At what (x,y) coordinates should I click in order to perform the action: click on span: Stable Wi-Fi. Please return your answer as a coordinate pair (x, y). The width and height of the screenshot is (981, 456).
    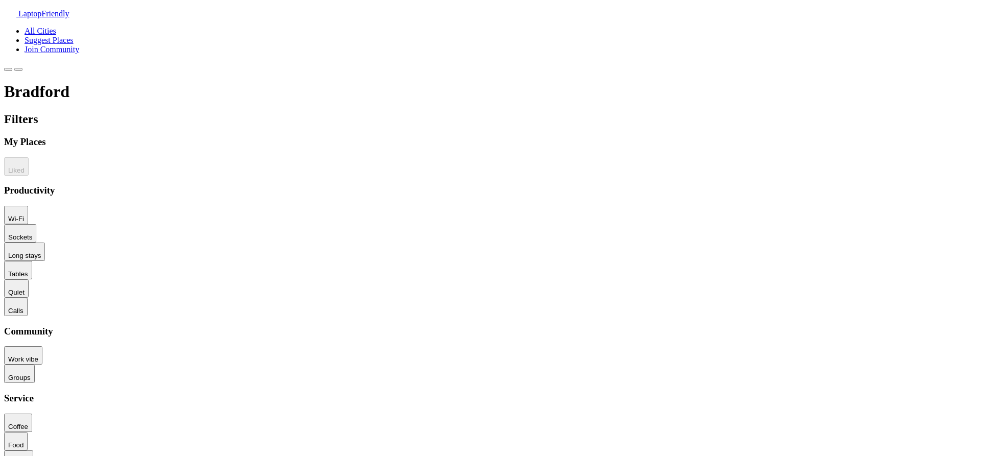
    Looking at the image, I should click on (16, 219).